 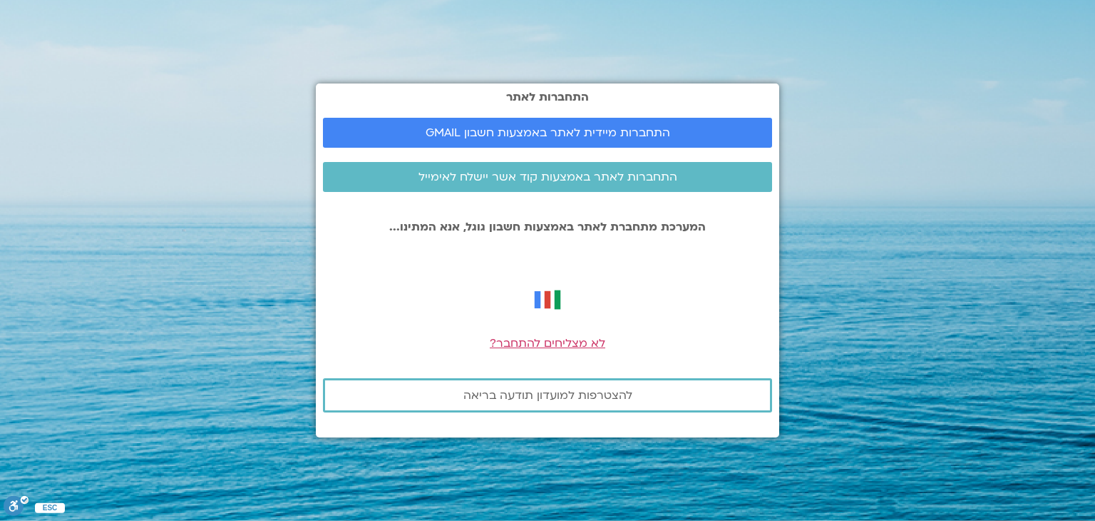 What do you see at coordinates (548, 177) in the screenshot?
I see `a: התחברות לאתר באמצעות קוד אשר יישלח לאימייל` at bounding box center [548, 177].